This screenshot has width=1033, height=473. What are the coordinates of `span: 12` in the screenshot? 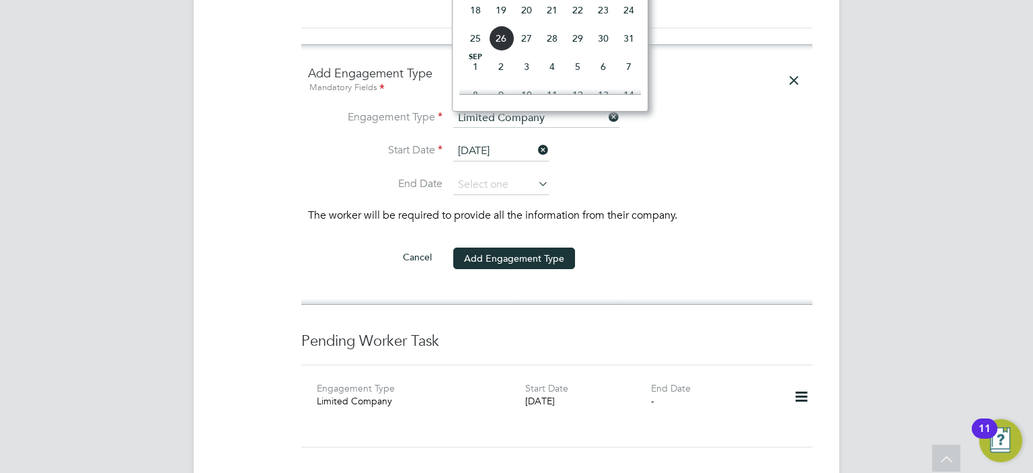 It's located at (578, 95).